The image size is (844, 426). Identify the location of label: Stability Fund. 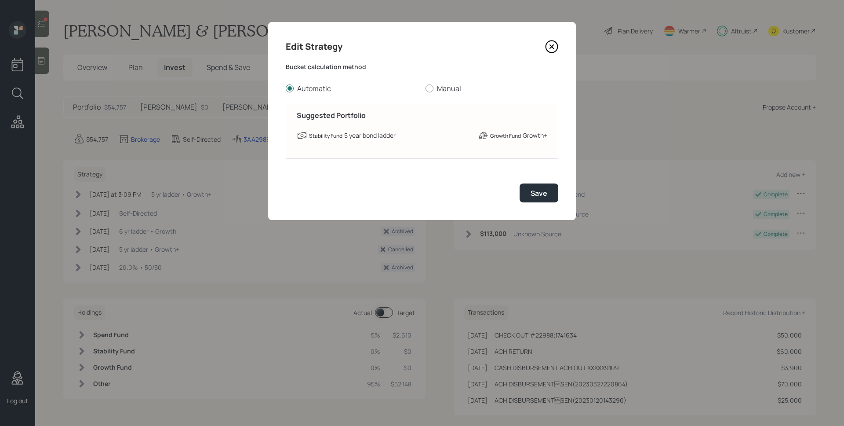
(326, 136).